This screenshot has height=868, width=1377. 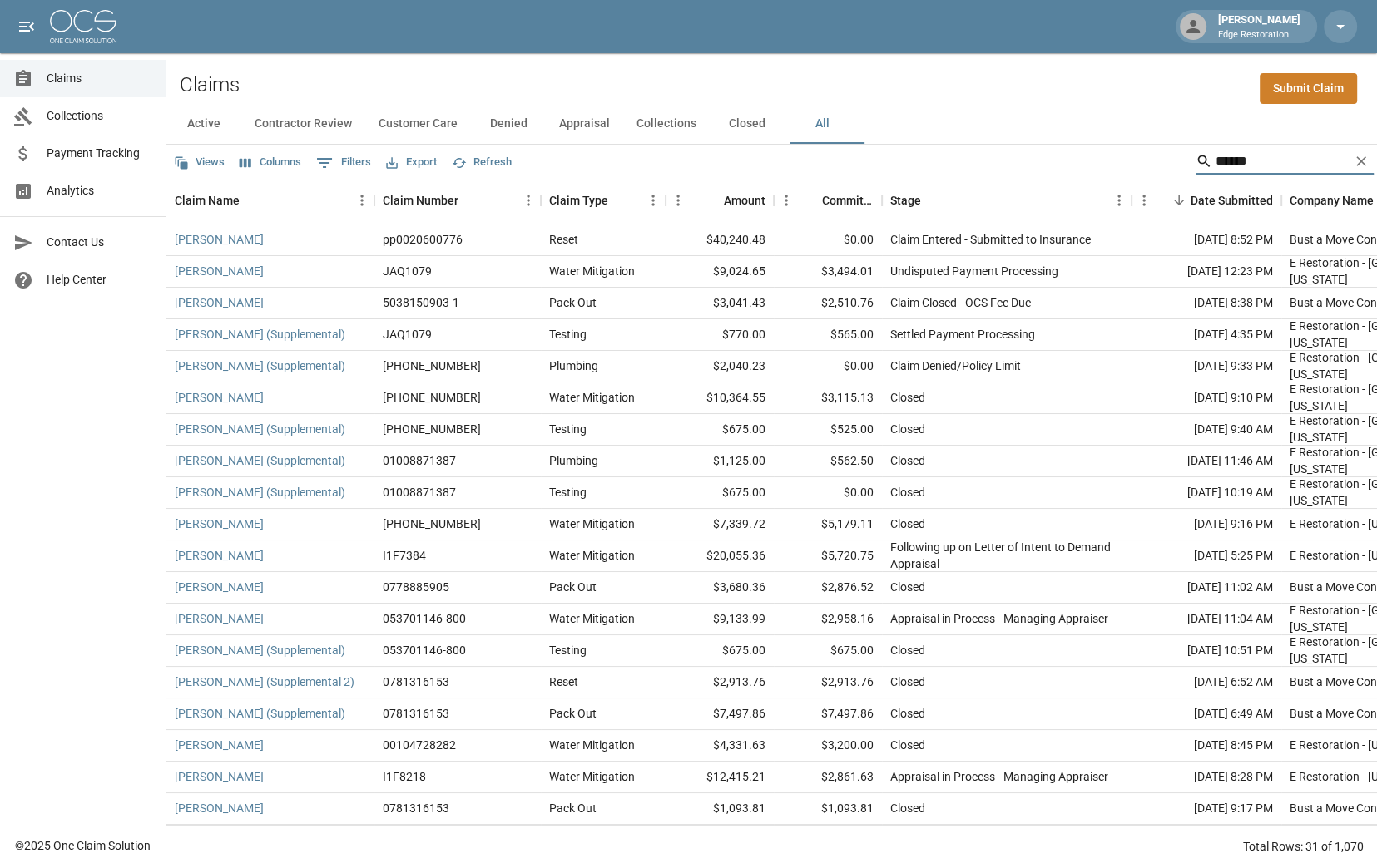 I want to click on div: $2,861.63, so click(x=828, y=777).